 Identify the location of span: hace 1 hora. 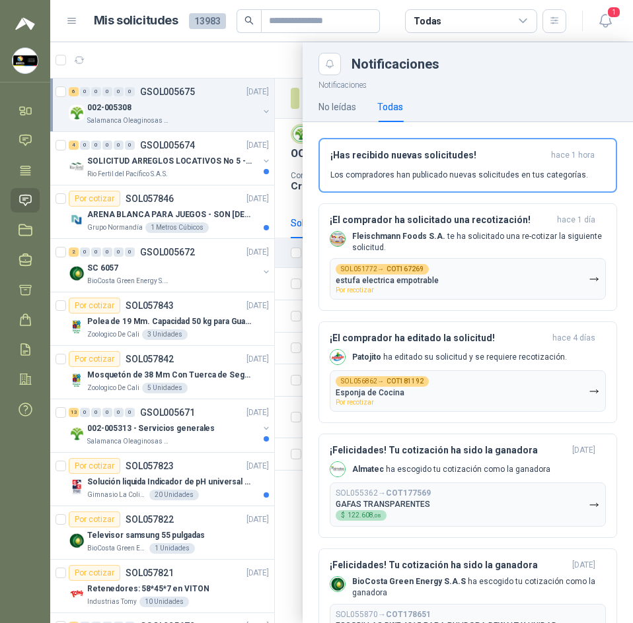
(572, 155).